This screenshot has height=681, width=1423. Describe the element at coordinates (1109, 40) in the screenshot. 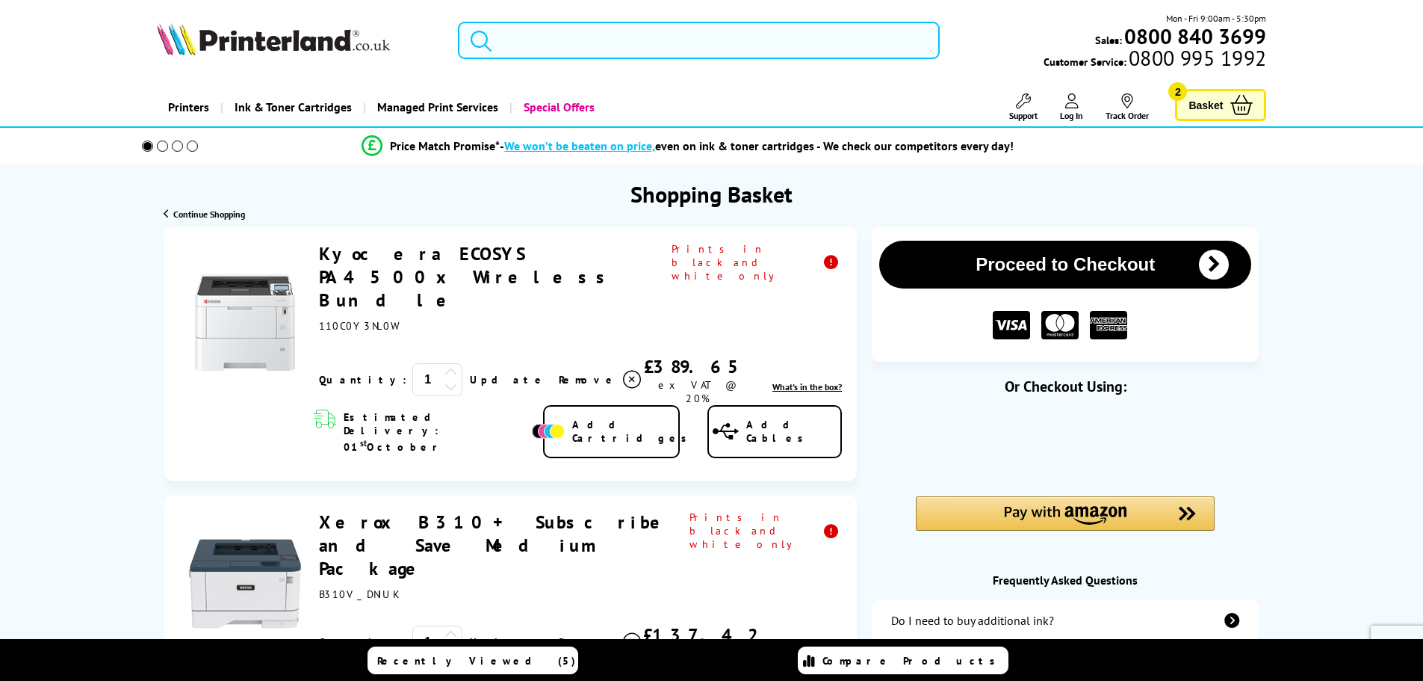

I see `span: Sales:` at that location.